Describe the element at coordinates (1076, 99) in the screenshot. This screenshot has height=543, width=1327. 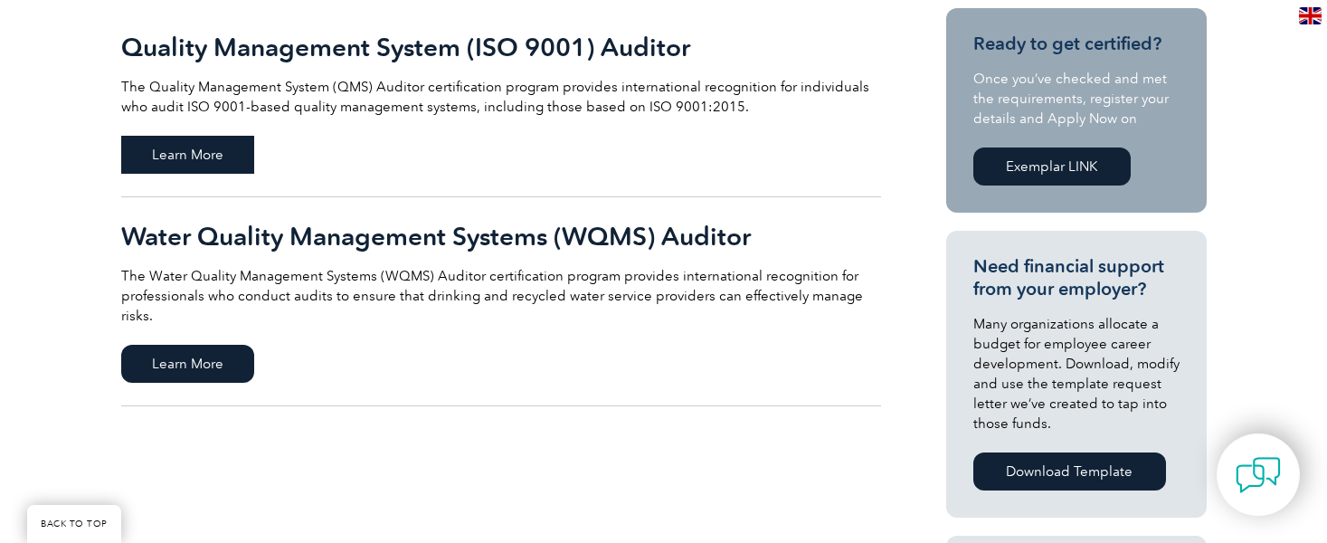
I see `p: Once you’ve checked and met the requirements, register your details and Apply Now on` at that location.